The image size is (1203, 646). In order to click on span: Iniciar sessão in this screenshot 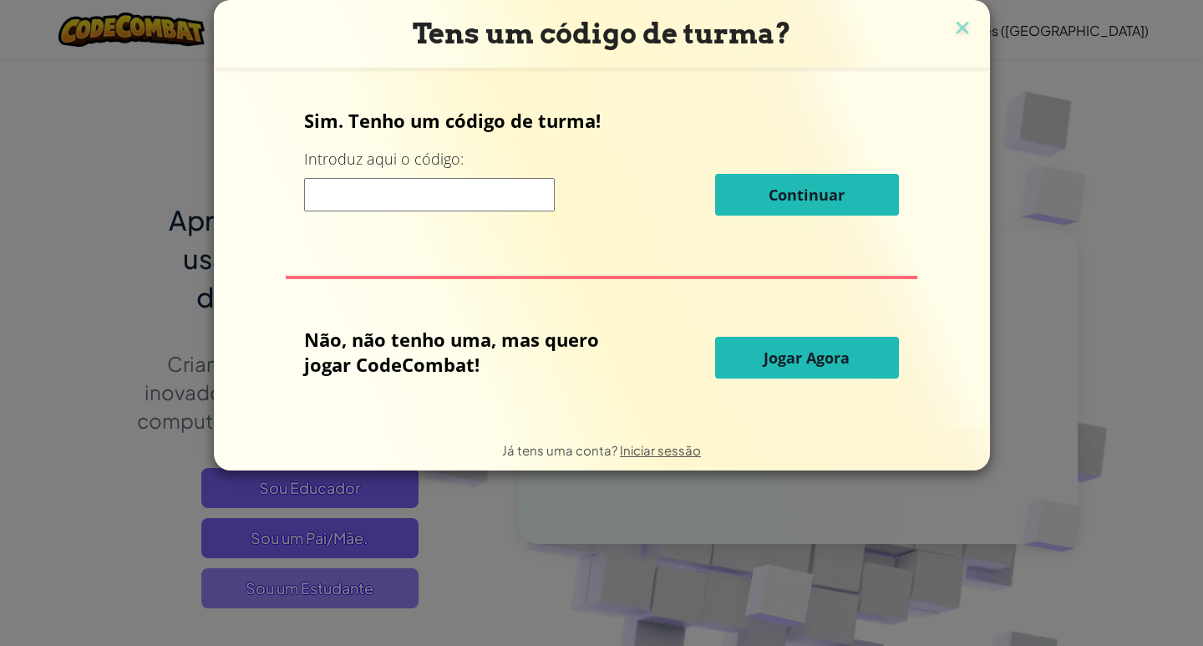, I will do `click(660, 449)`.